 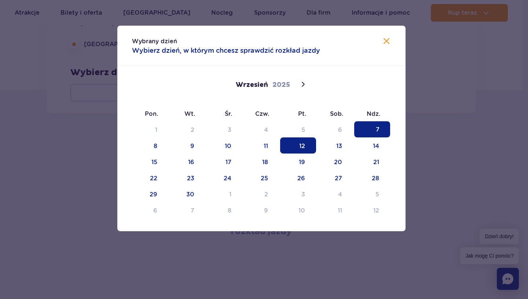 I want to click on span: Październik 10, 2025, so click(x=298, y=210).